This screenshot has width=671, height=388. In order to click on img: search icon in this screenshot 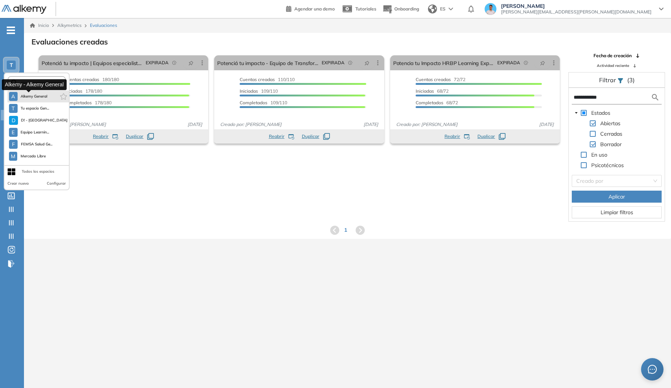, I will do `click(655, 97)`.